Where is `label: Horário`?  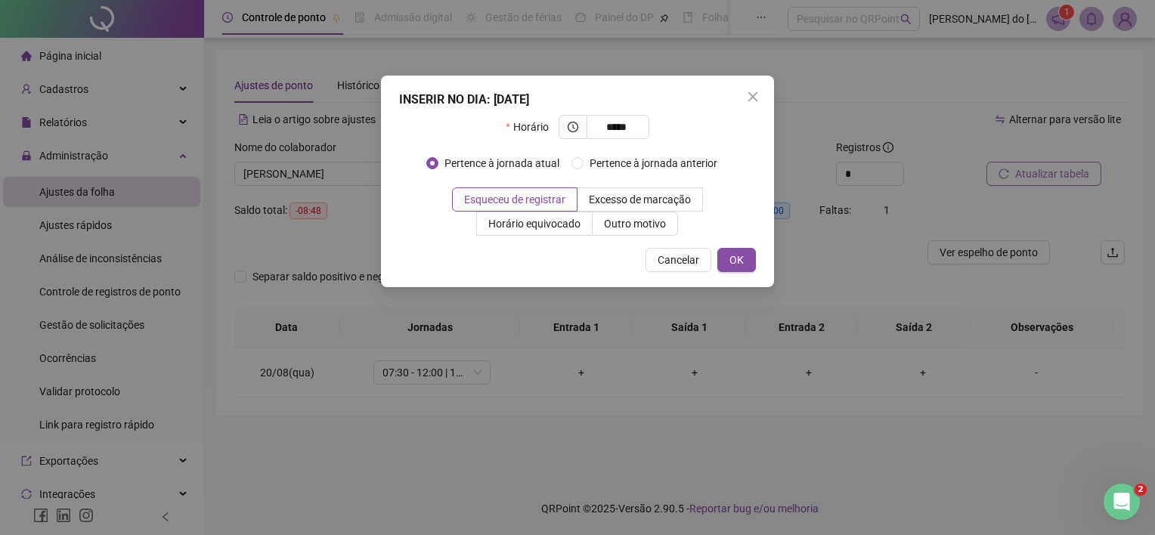
label: Horário is located at coordinates (531, 127).